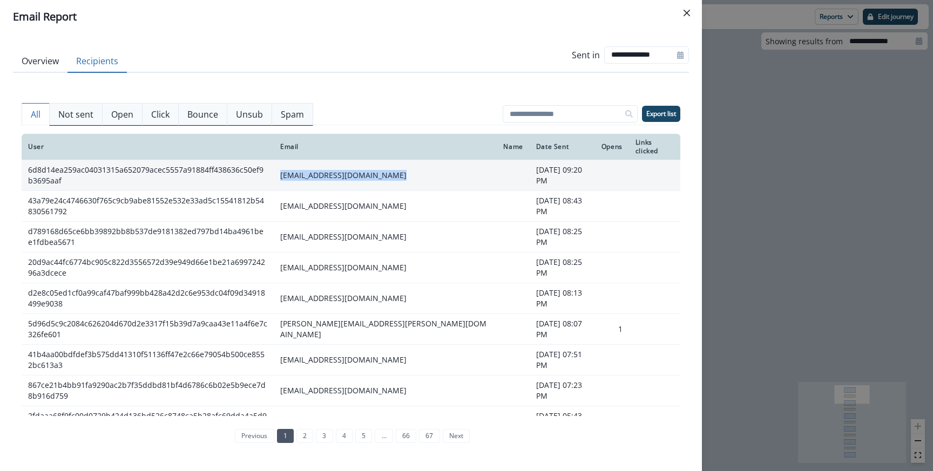 The image size is (933, 471). I want to click on div: d789168d65ce6bb39892bb8b537de9181382ed797bd14ba4961bee1fdbea5671, so click(147, 237).